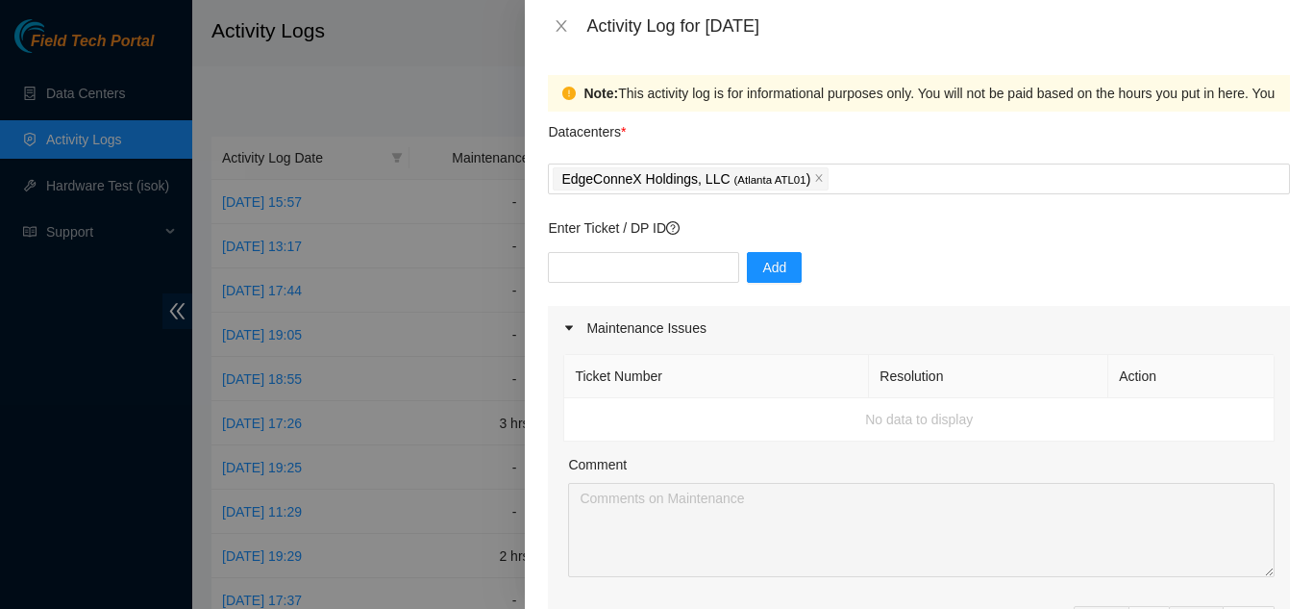 The height and width of the screenshot is (609, 1313). I want to click on span: Add, so click(774, 267).